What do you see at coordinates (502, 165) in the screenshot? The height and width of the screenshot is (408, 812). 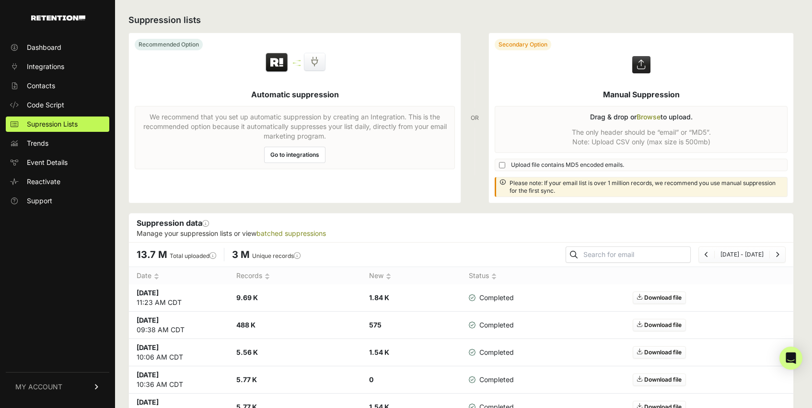 I see `input: Upload file contains MD5 encoded emails.` at bounding box center [502, 165].